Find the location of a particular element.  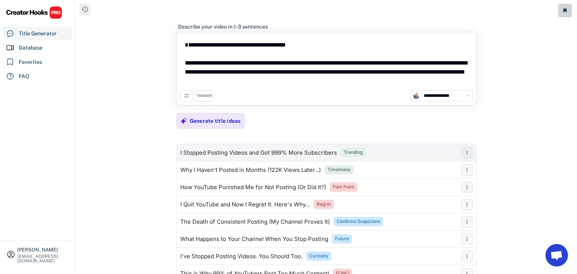

div: Describe your video in 1-3 sentences is located at coordinates (223, 27).